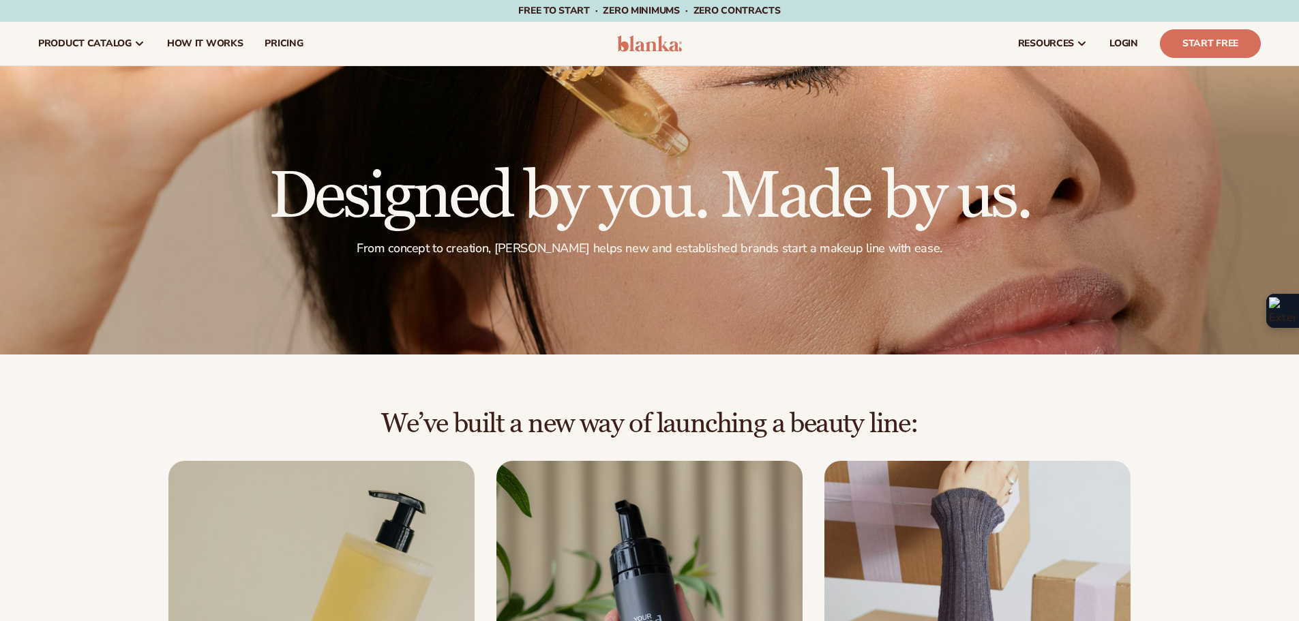  Describe the element at coordinates (1124, 44) in the screenshot. I see `span: LOGIN` at that location.